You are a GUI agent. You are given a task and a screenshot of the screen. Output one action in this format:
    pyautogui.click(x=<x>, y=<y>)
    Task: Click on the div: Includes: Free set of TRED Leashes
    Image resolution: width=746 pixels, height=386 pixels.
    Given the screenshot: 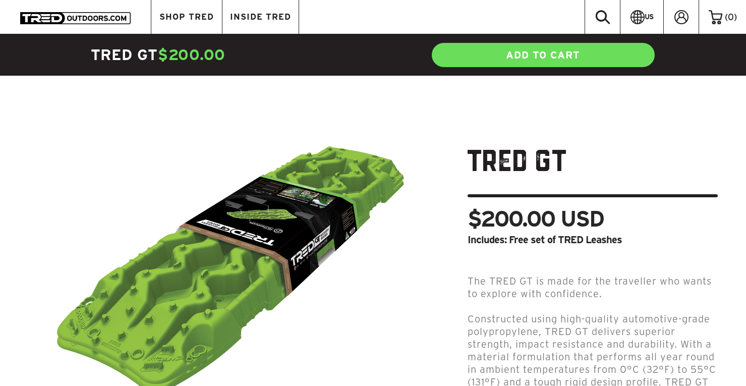 What is the action you would take?
    pyautogui.click(x=593, y=240)
    